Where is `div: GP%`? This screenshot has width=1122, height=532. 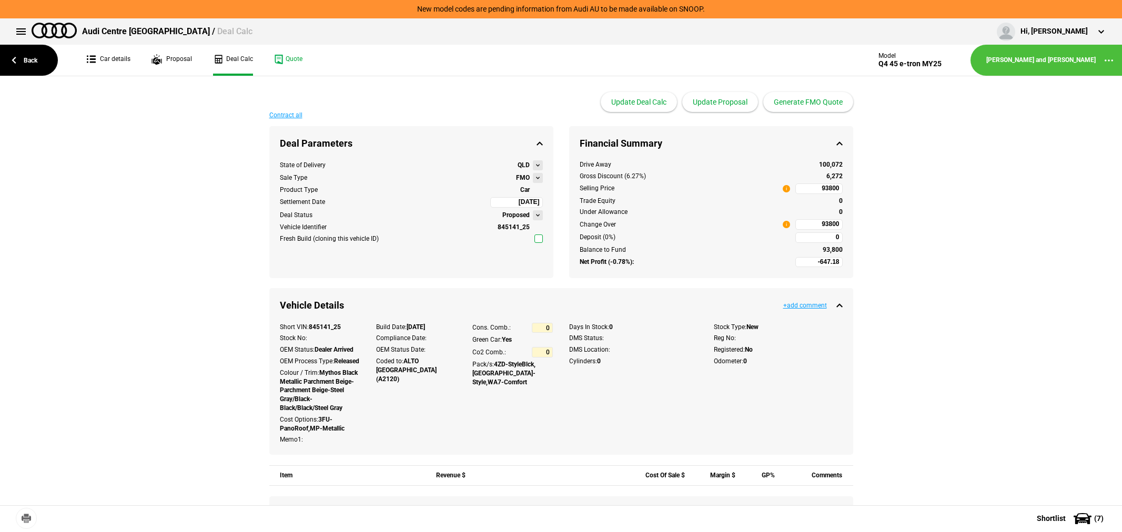 div: GP% is located at coordinates (761, 476).